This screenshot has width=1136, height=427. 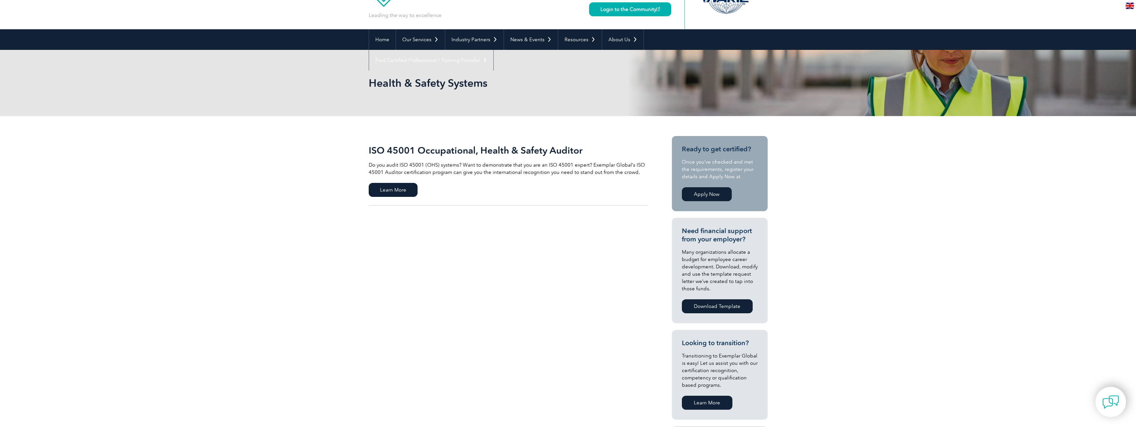 What do you see at coordinates (393, 190) in the screenshot?
I see `span: Learn More` at bounding box center [393, 190].